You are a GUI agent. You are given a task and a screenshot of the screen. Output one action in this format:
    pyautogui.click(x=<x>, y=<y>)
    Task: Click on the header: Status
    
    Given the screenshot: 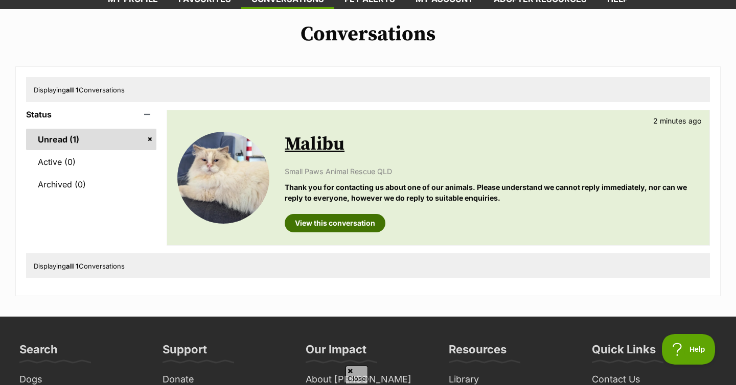 What is the action you would take?
    pyautogui.click(x=91, y=114)
    